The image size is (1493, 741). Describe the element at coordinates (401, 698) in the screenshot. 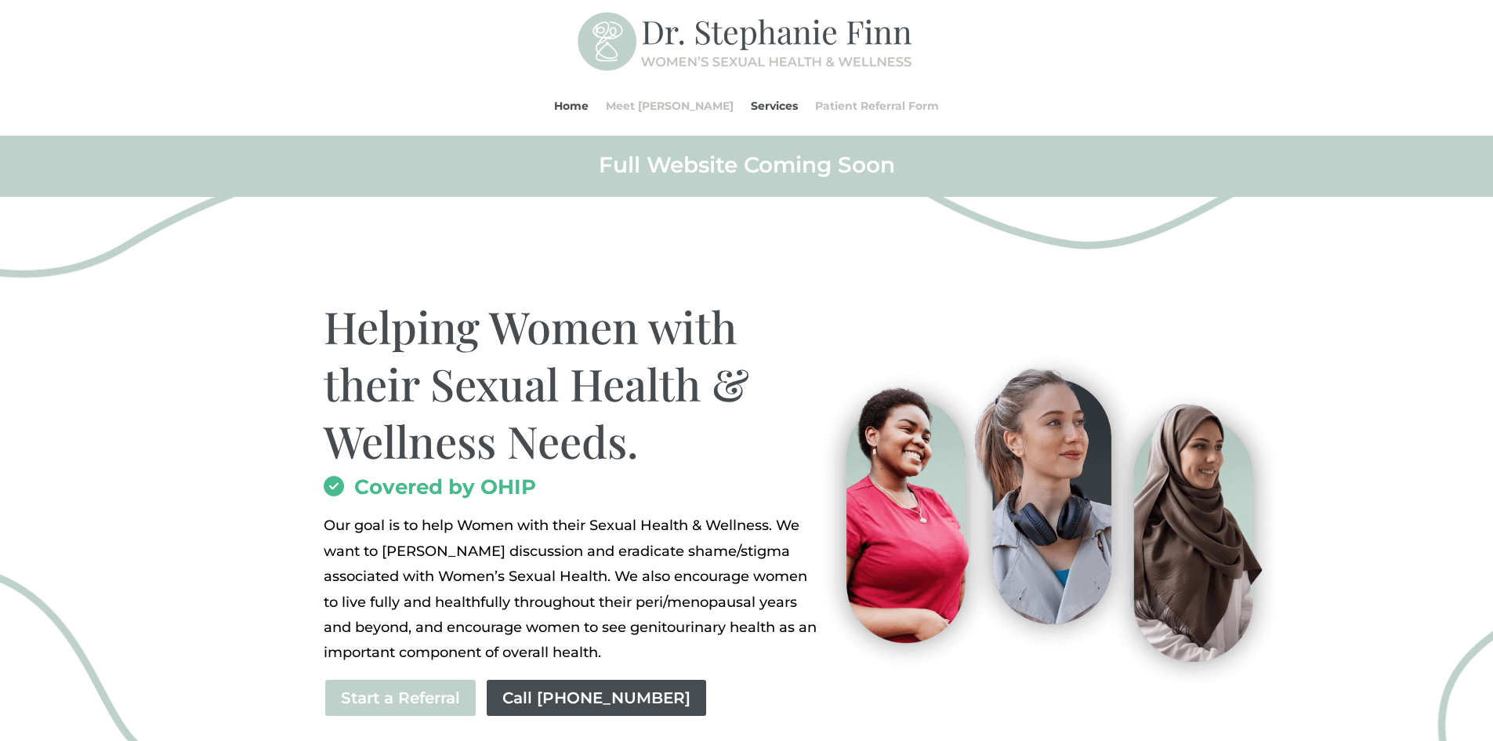

I see `a: Start a Referral` at that location.